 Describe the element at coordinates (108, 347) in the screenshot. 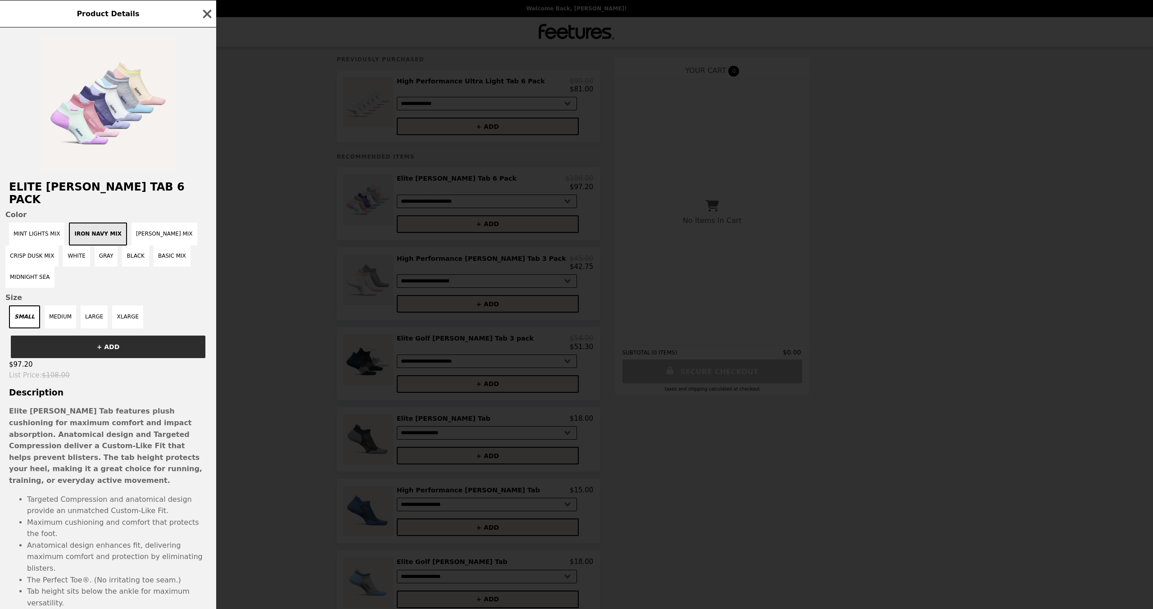

I see `button: + ADD` at that location.